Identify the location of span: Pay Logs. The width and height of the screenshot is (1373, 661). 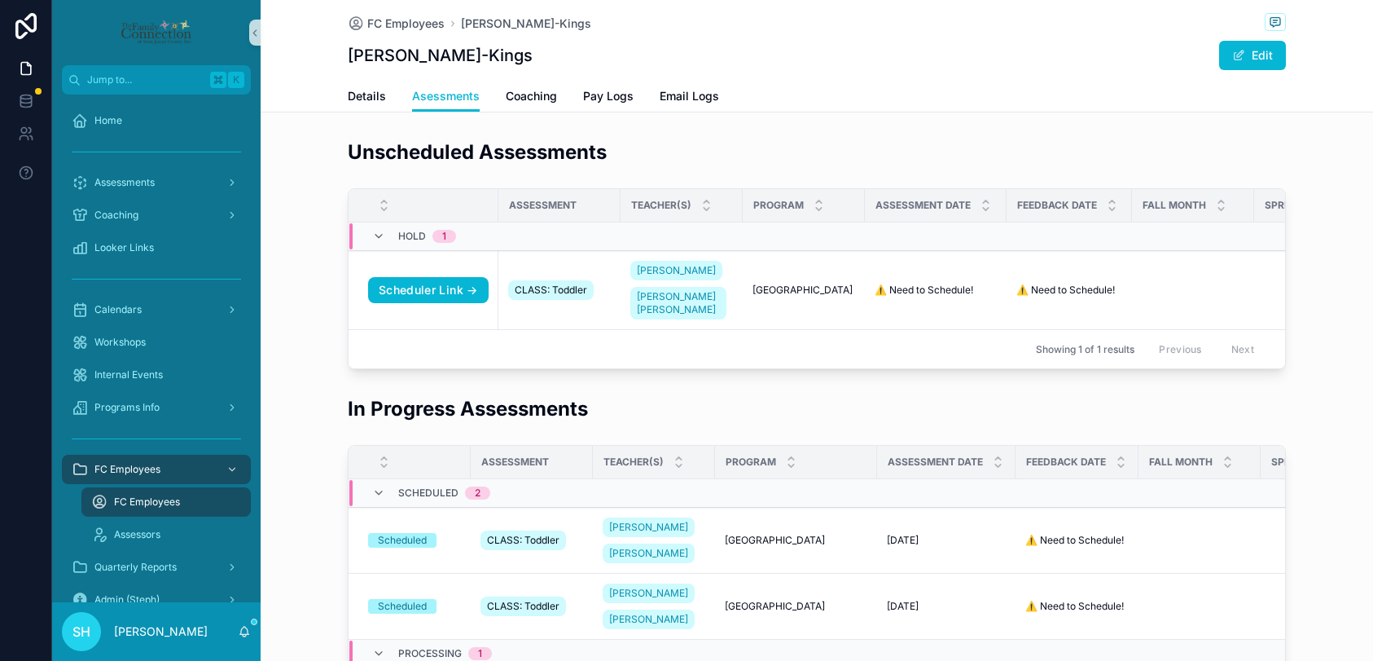
(608, 96).